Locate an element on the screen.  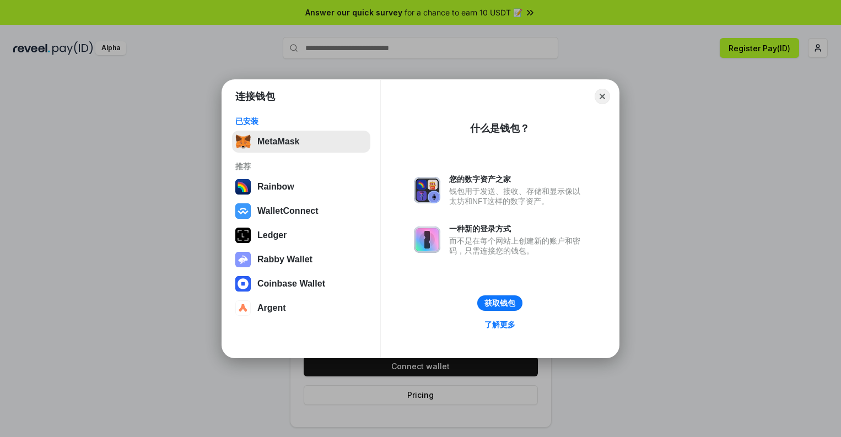
button: Rabby Wallet is located at coordinates (301, 259).